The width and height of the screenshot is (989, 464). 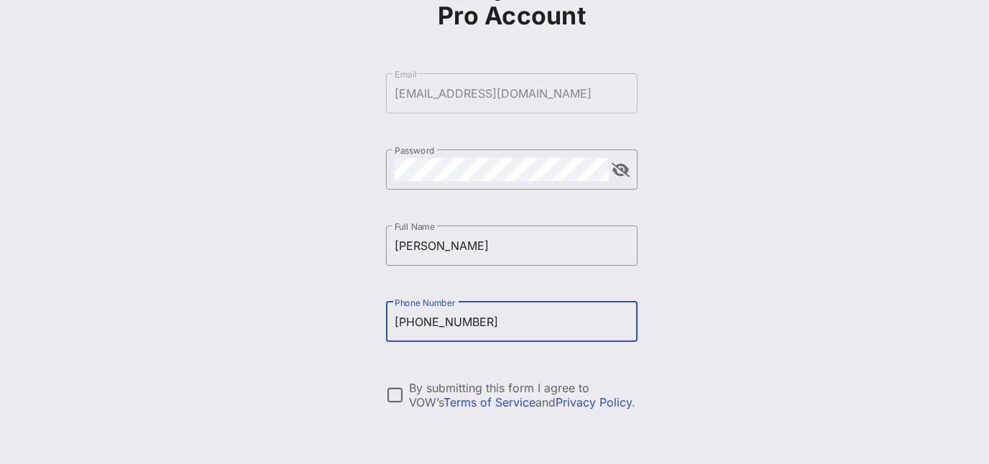 I want to click on label: Phone Number, so click(x=425, y=302).